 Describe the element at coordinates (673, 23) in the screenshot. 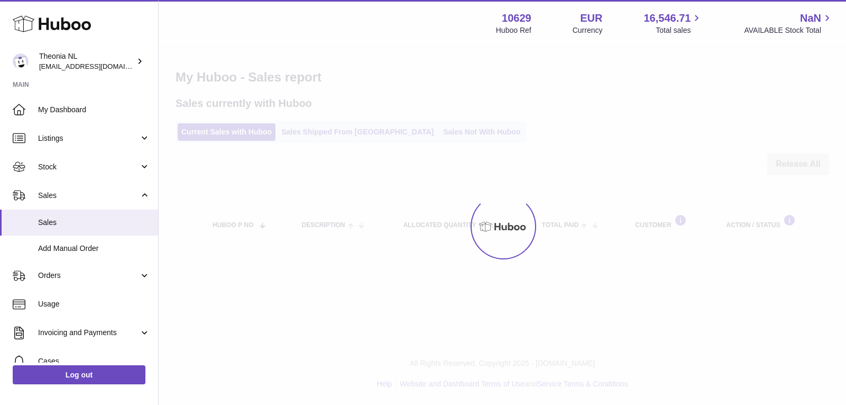

I see `a: 16,546.71 Total sales` at that location.